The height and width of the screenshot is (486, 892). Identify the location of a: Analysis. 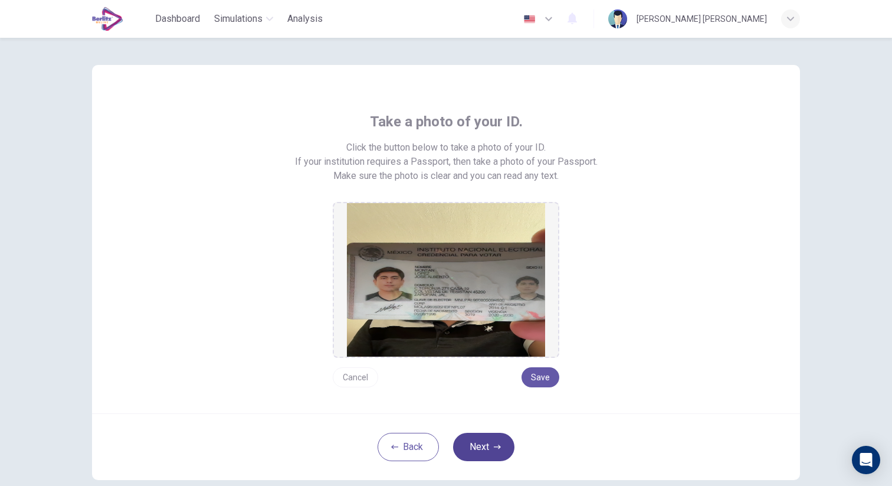
(305, 19).